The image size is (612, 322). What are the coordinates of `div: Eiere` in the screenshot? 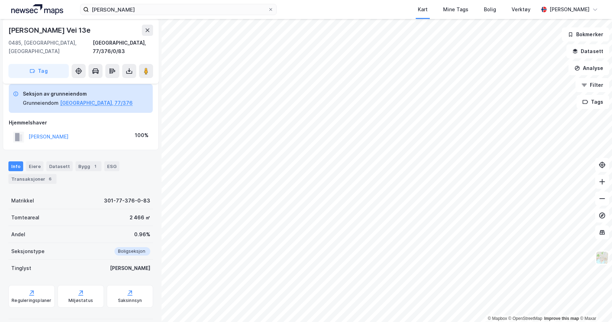 It's located at (35, 166).